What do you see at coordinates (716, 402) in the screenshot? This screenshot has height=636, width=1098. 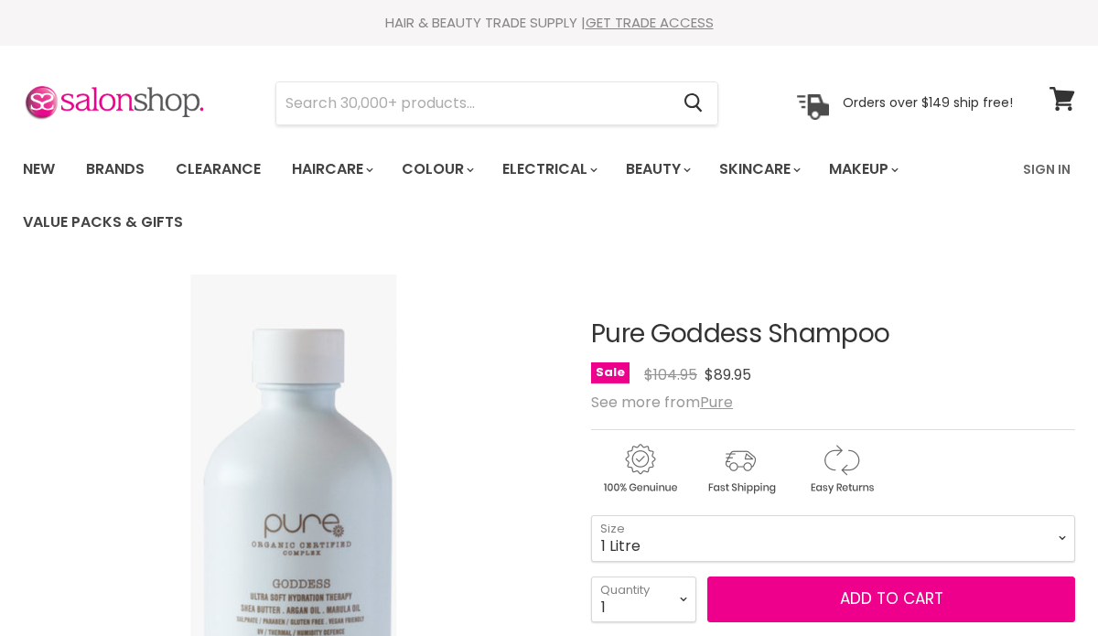 I see `u: Pure` at bounding box center [716, 402].